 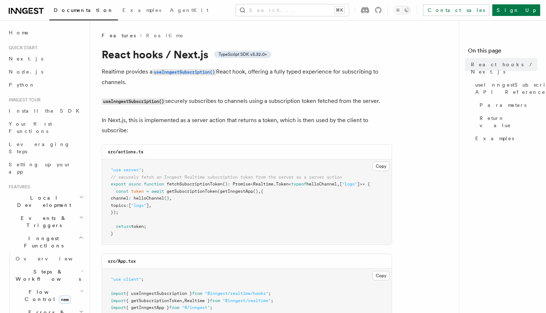 What do you see at coordinates (226, 177) in the screenshot?
I see `span: // securely fetch an Inngest Realtime subscription token from the server as a server action` at bounding box center [226, 177].